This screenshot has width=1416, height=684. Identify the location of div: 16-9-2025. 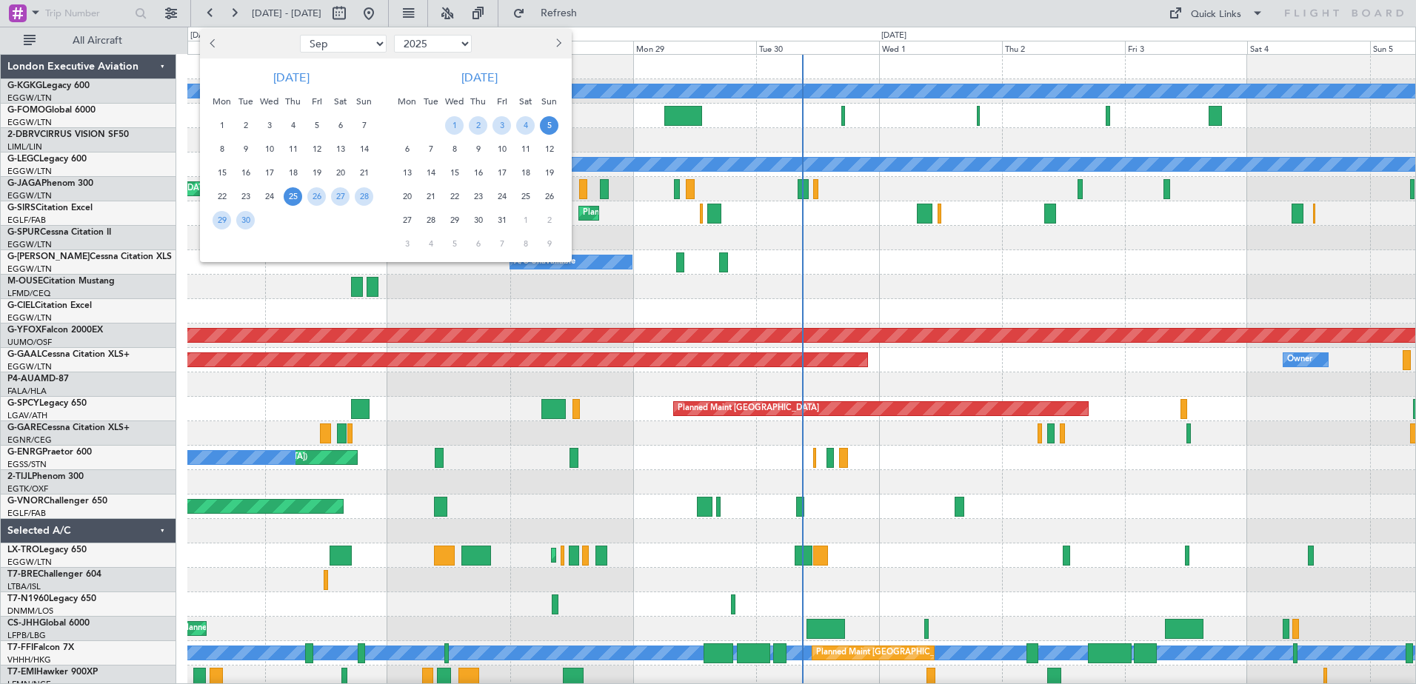
(246, 173).